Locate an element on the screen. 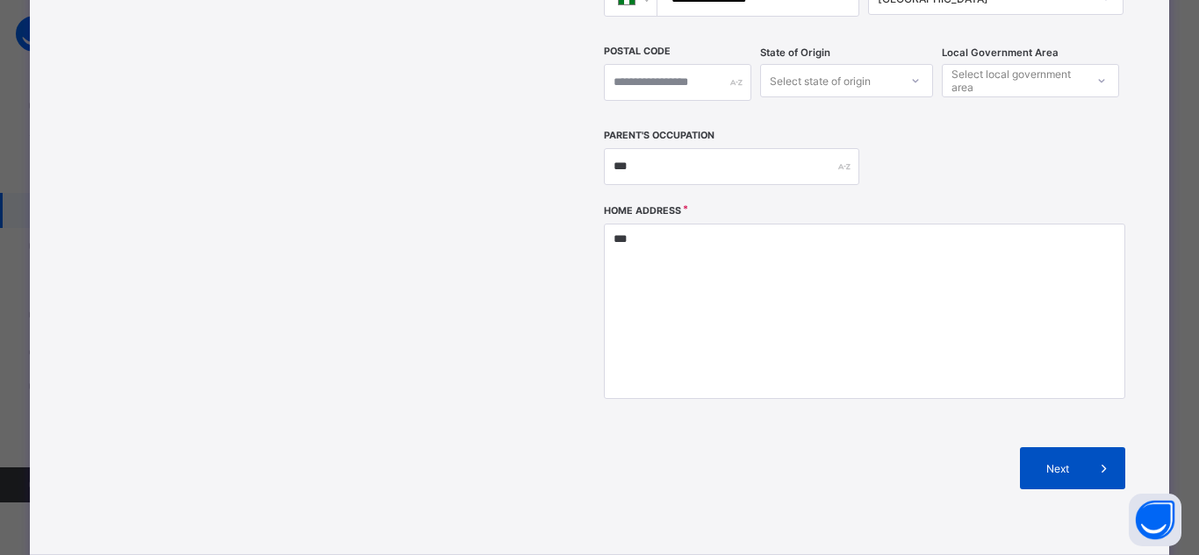  span: State of Origin is located at coordinates (795, 53).